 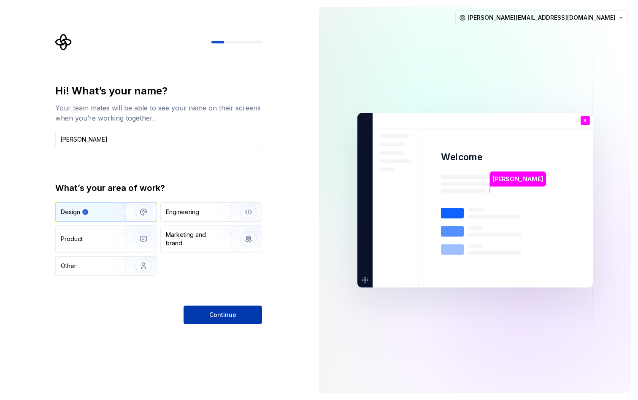 I want to click on div: What’s your area of work?, so click(x=159, y=188).